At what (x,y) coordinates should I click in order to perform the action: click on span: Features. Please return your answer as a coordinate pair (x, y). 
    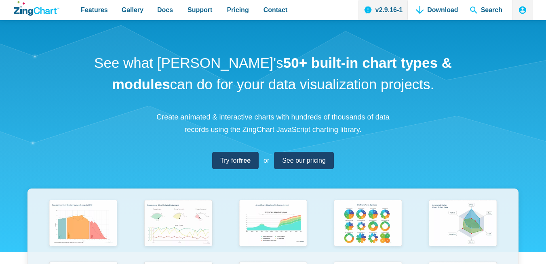
    Looking at the image, I should click on (94, 10).